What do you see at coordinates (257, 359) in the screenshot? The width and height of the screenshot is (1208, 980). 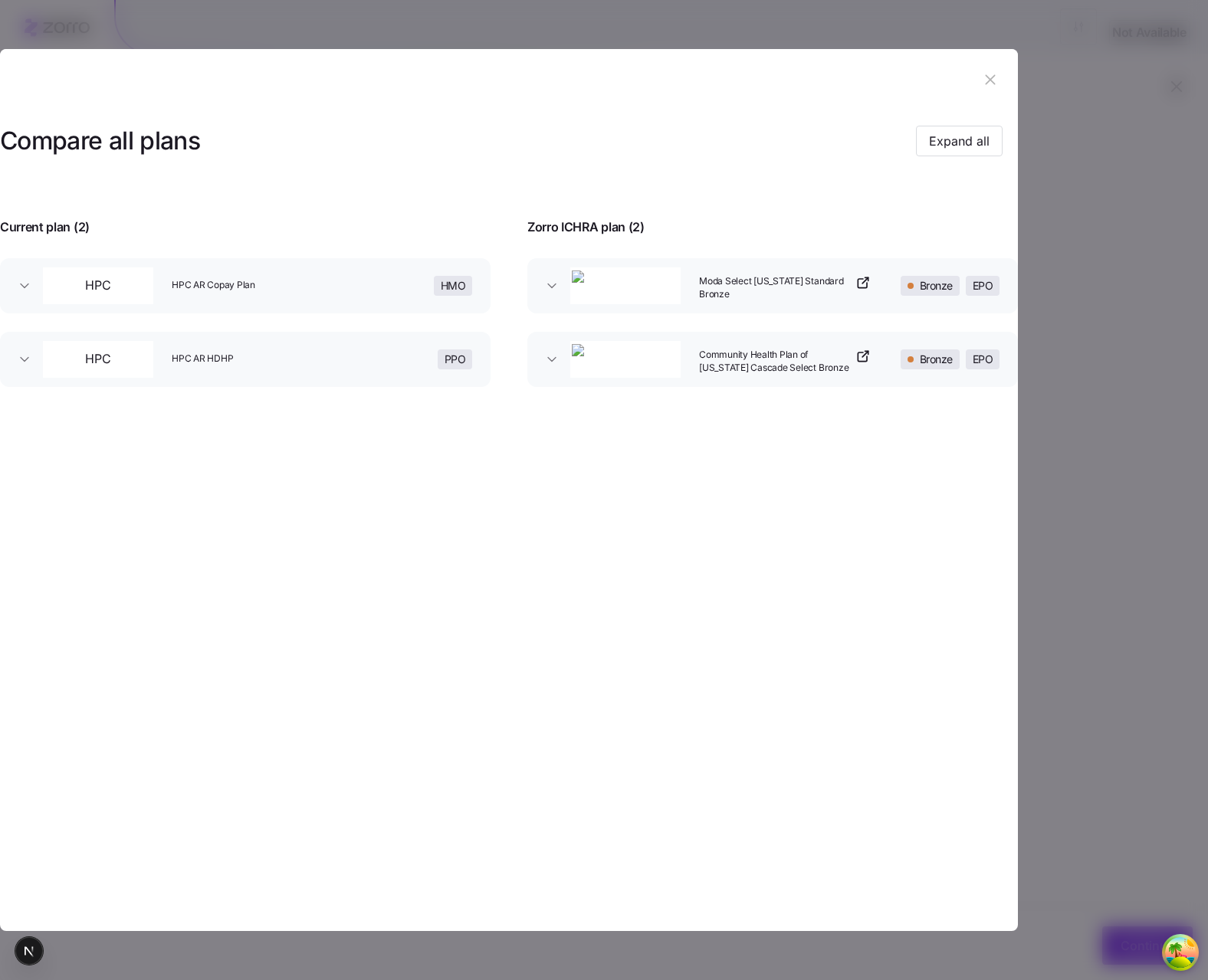 I see `span: HPC AR HDHP` at bounding box center [257, 359].